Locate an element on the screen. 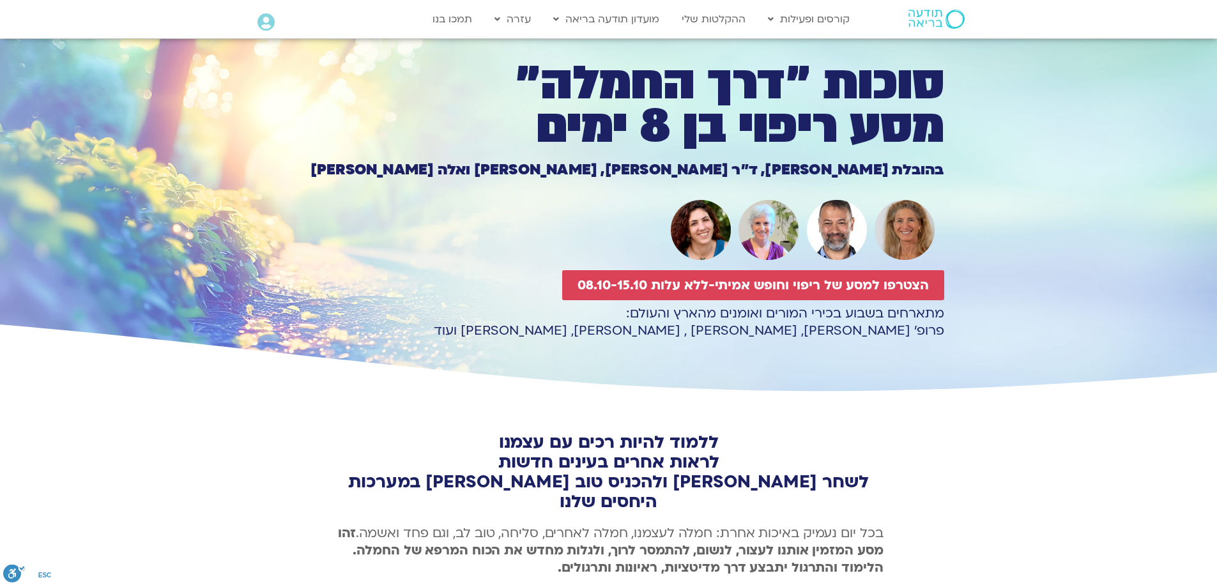  p: בכל יום נעמיק באיכות אחרת: חמלה לעצמנו, חמלה לאחרים, סליחה, טוב לב, וגם פחד ואשמה. is located at coordinates (609, 550).